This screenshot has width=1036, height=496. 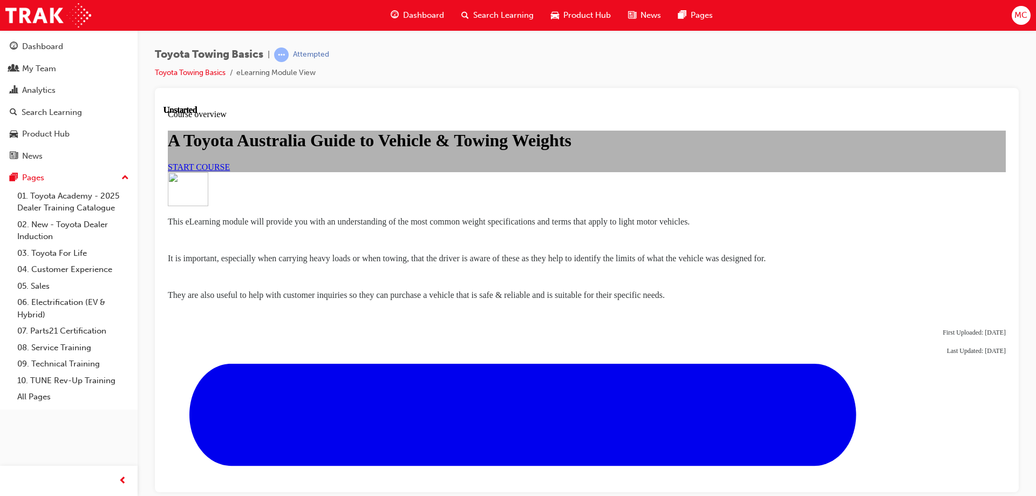 What do you see at coordinates (69, 90) in the screenshot?
I see `a: Analytics` at bounding box center [69, 90].